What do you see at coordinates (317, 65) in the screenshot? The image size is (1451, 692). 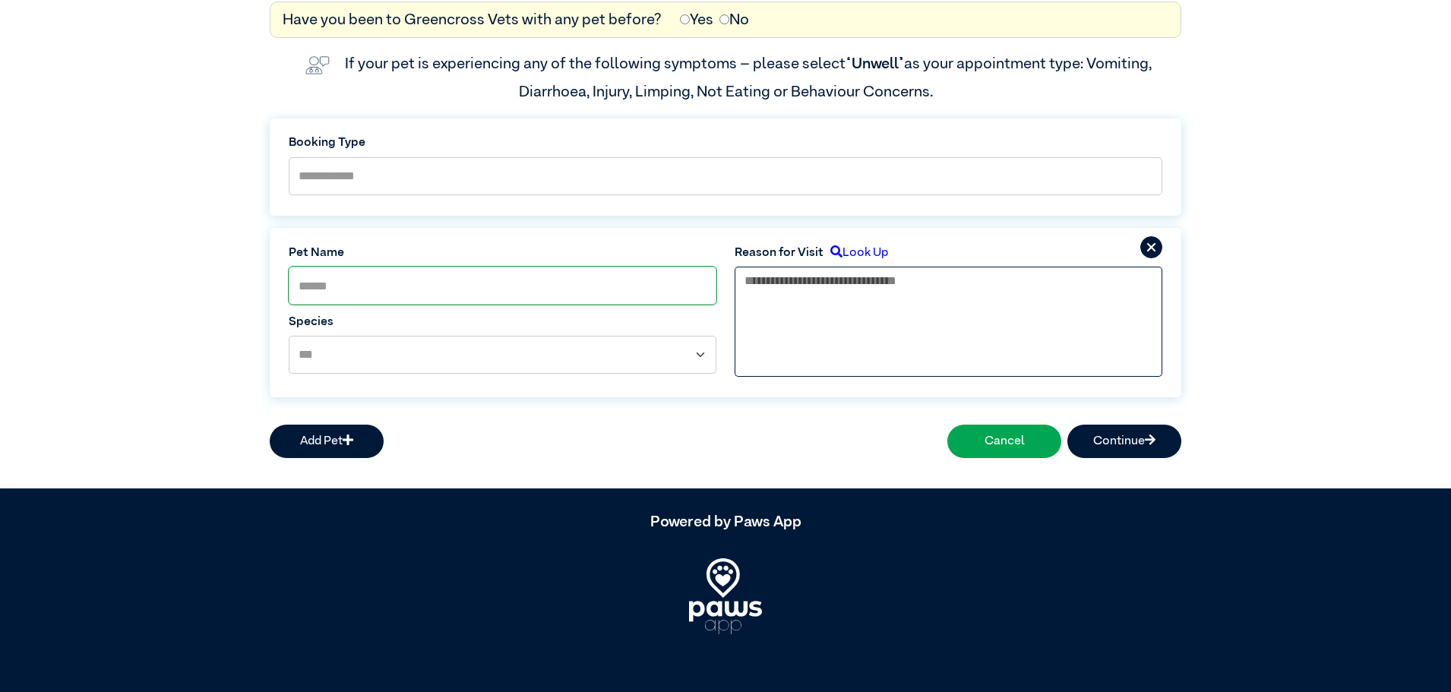 I see `img: vet` at bounding box center [317, 65].